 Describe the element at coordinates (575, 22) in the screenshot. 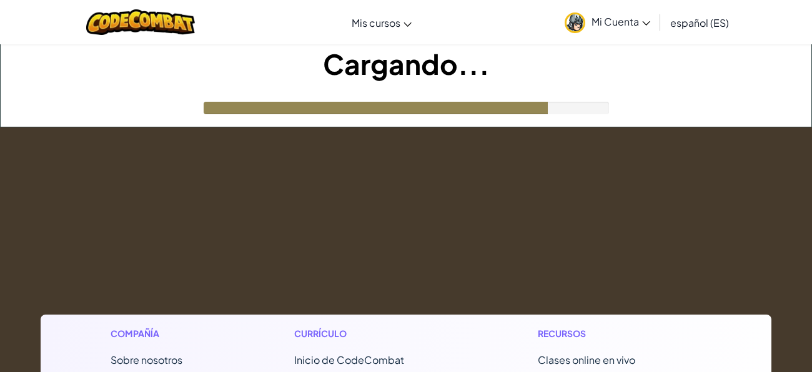

I see `img: avatar` at that location.